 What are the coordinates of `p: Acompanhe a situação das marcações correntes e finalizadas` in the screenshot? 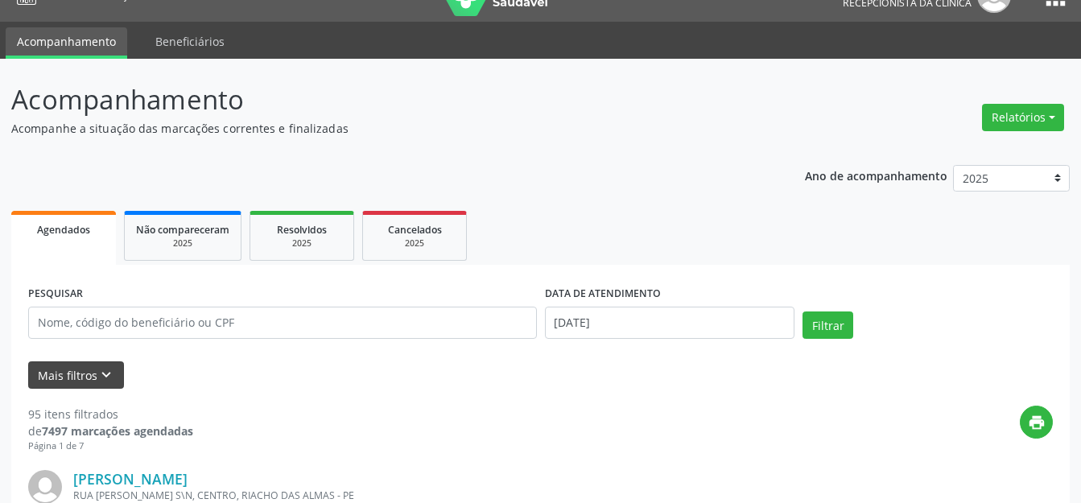 It's located at (381, 128).